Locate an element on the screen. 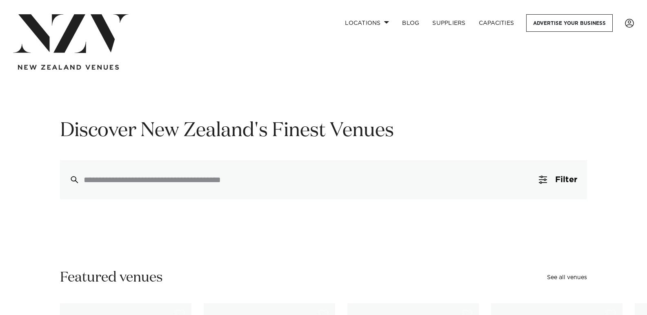  a: SUPPLIERS is located at coordinates (448, 23).